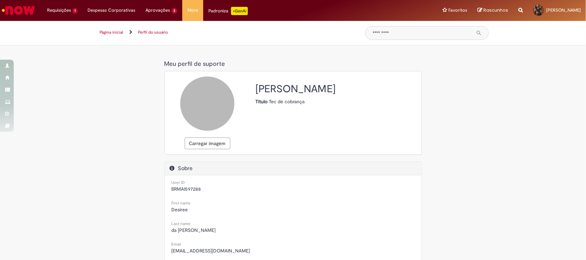 This screenshot has width=586, height=260. I want to click on span: 1, so click(75, 11).